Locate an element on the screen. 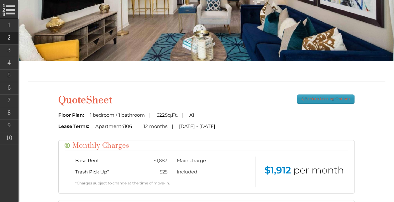 The image size is (394, 202). span: Sheet is located at coordinates (85, 100).